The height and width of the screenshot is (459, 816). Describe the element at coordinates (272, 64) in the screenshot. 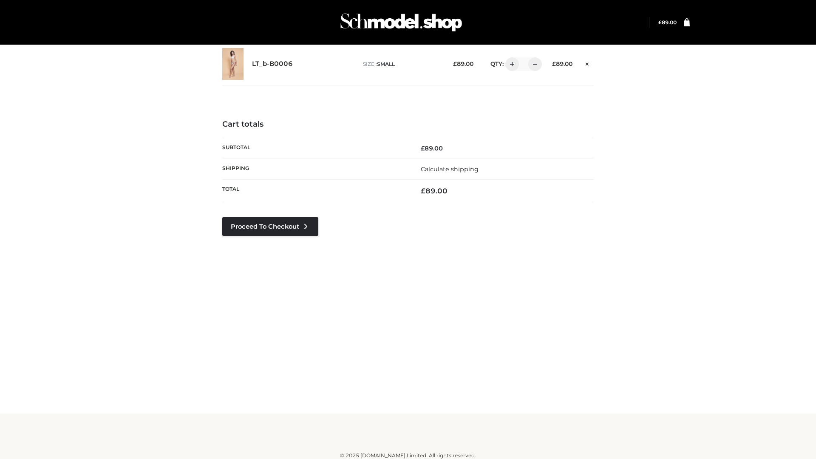

I see `a: LT_b-B0006` at that location.